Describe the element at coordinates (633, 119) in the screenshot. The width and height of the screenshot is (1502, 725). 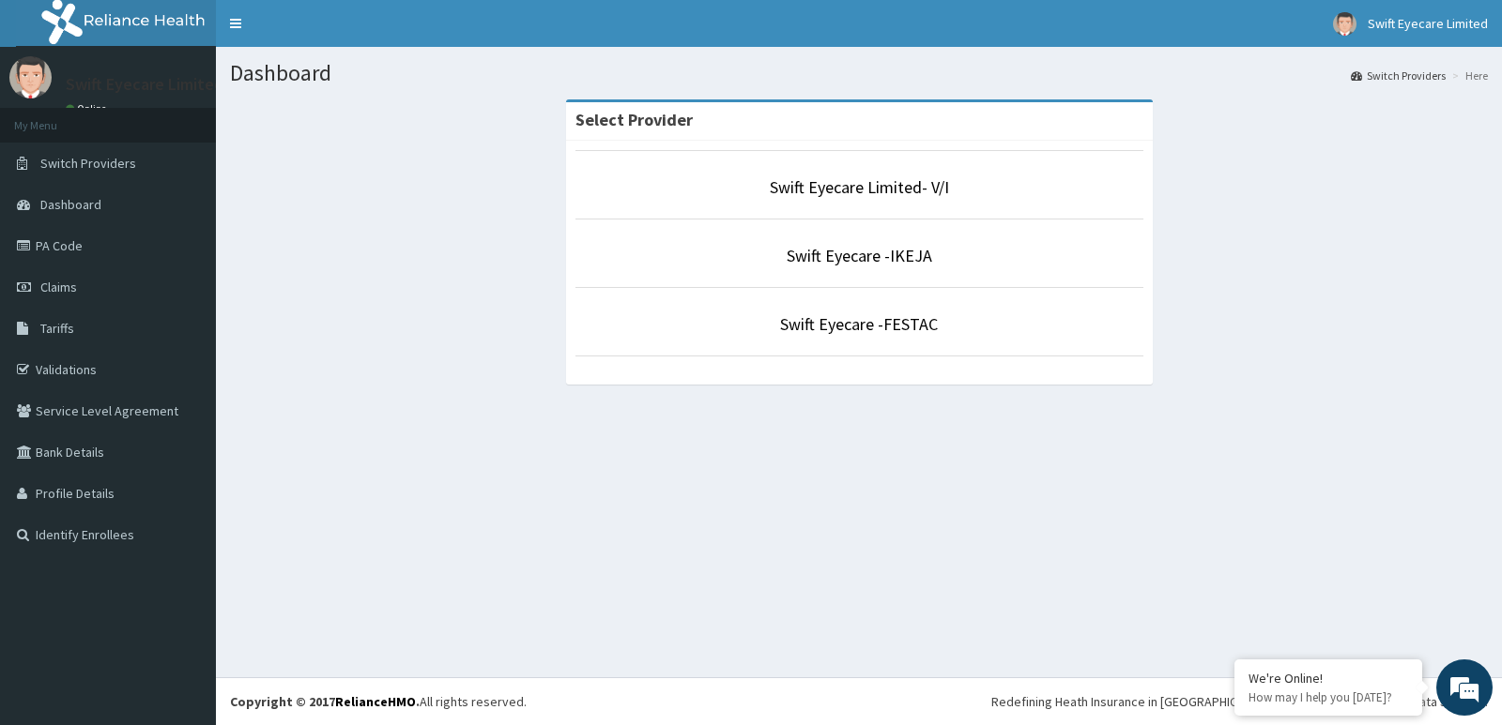
I see `strong: Select Provider` at that location.